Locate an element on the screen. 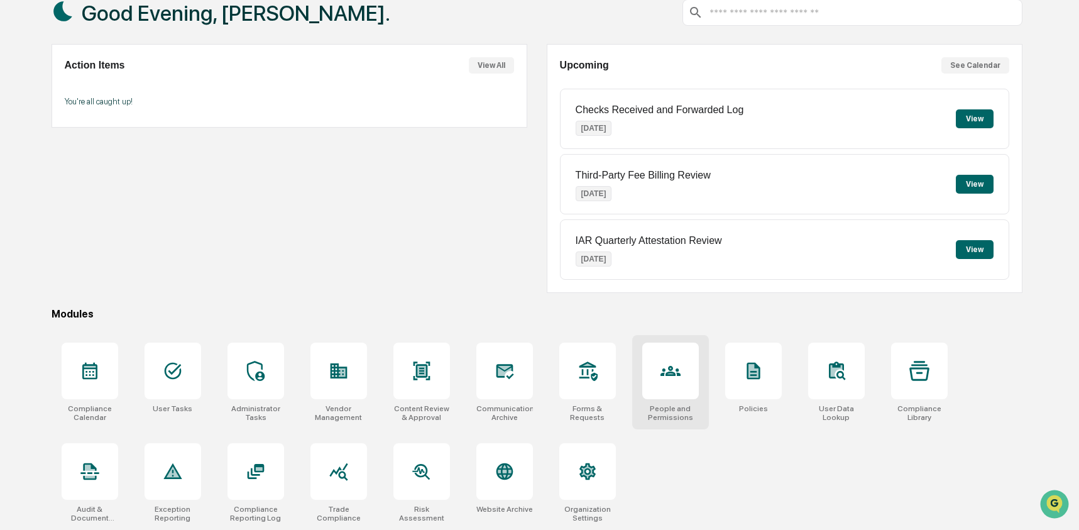  p: Checks Received and Forwarded Log is located at coordinates (660, 110).